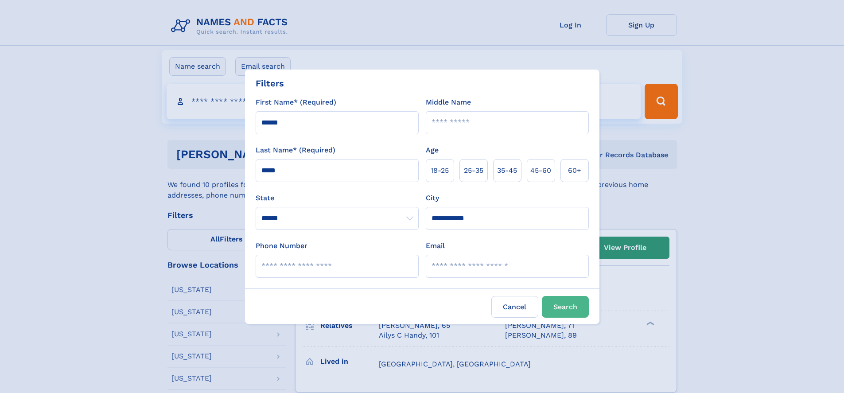  What do you see at coordinates (575, 171) in the screenshot?
I see `span: 60+` at bounding box center [575, 171].